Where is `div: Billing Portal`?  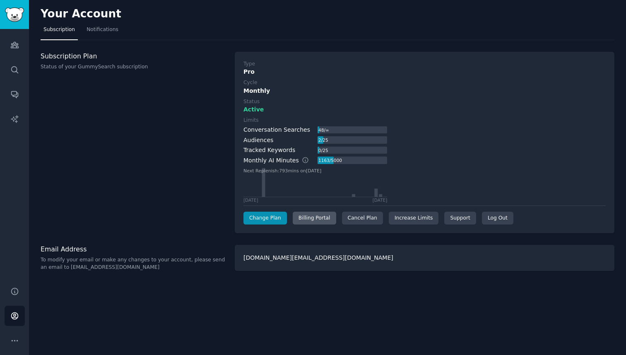 div: Billing Portal is located at coordinates (314, 218).